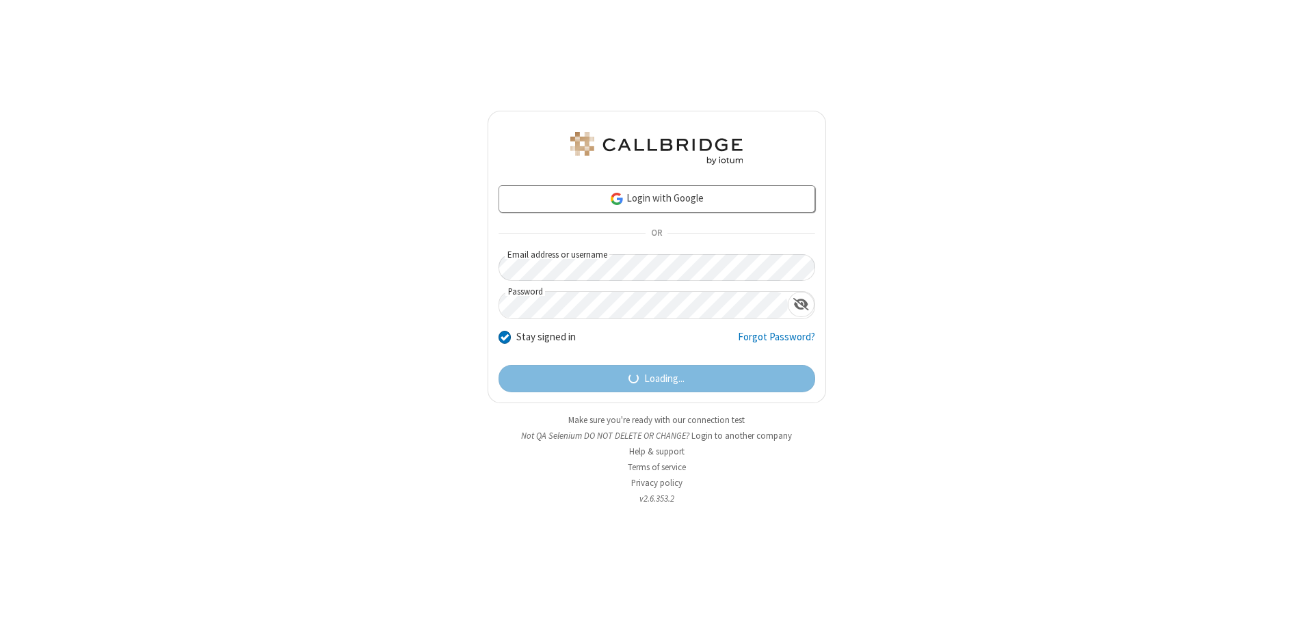 This screenshot has height=626, width=1313. Describe the element at coordinates (656, 435) in the screenshot. I see `li: Not QA Selenium DO NOT DELETE OR CHANGE?` at that location.